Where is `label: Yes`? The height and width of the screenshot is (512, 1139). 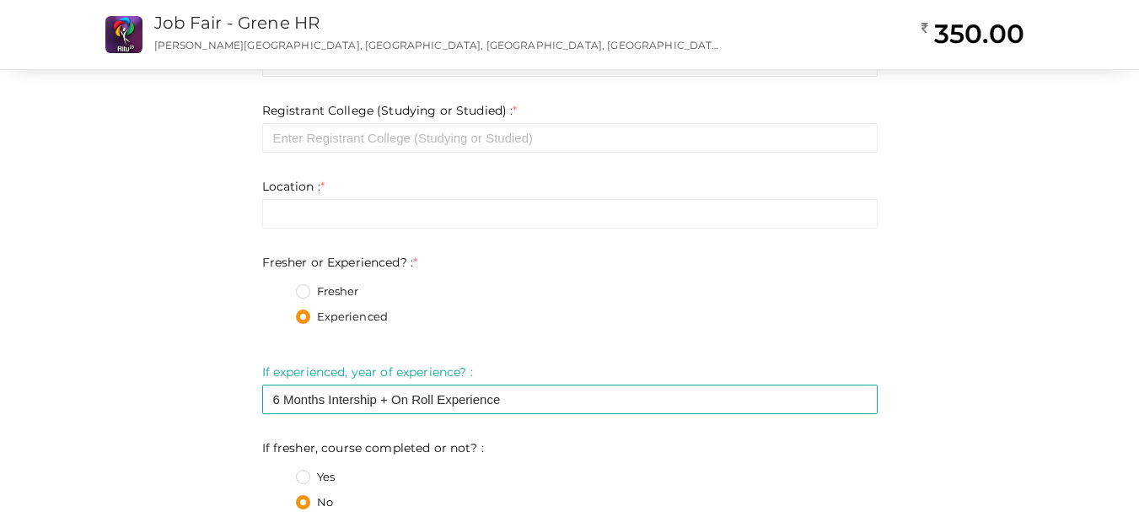
label: Yes is located at coordinates (315, 477).